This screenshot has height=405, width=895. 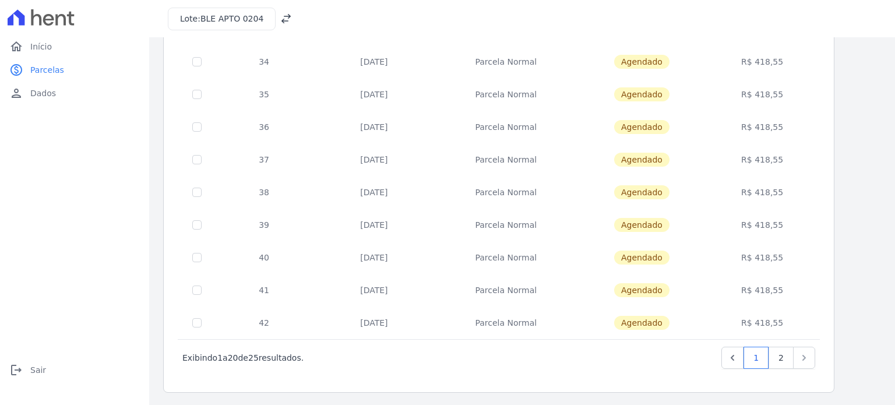 I want to click on a: personDados, so click(x=75, y=93).